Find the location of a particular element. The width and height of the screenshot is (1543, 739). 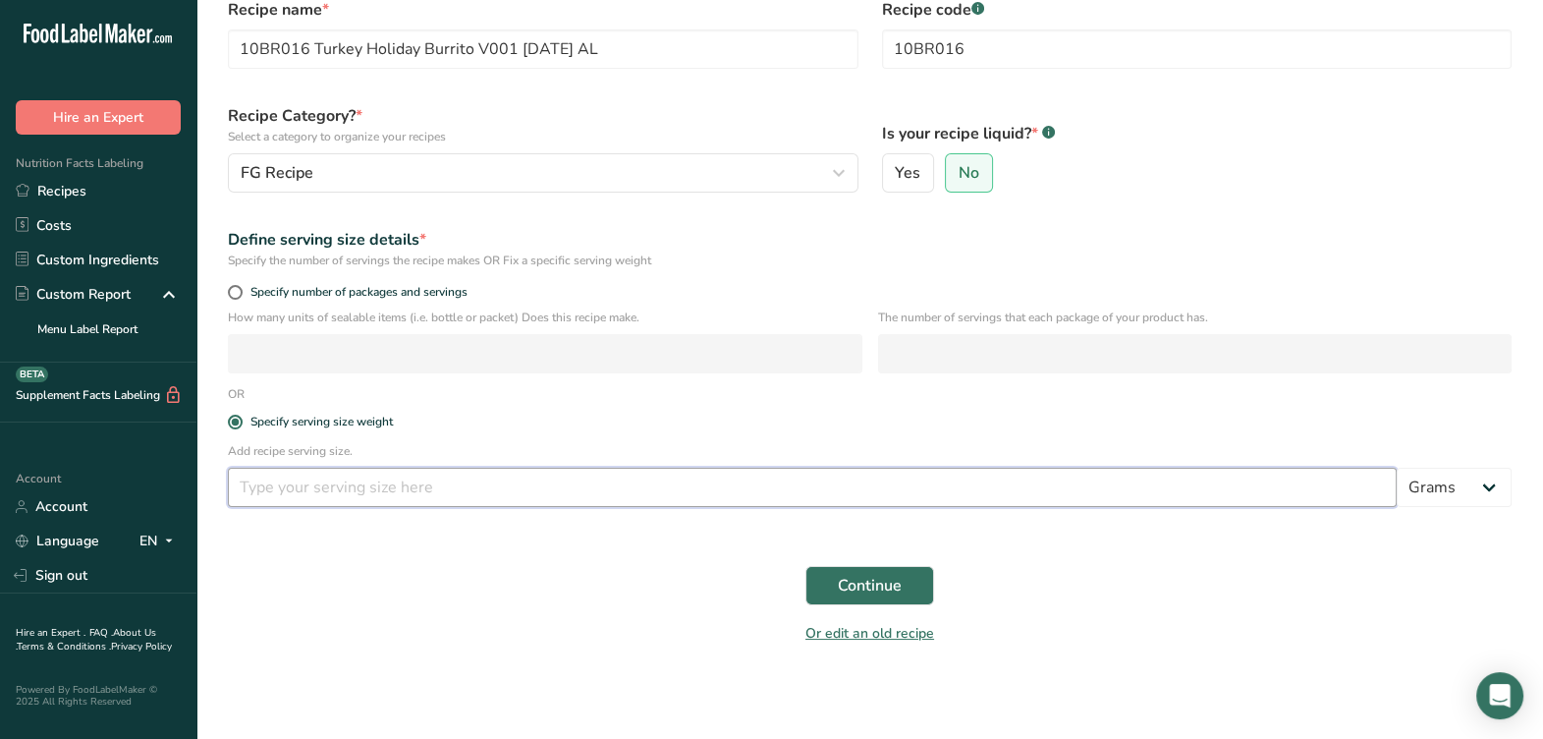

div: BETA is located at coordinates (31, 374).